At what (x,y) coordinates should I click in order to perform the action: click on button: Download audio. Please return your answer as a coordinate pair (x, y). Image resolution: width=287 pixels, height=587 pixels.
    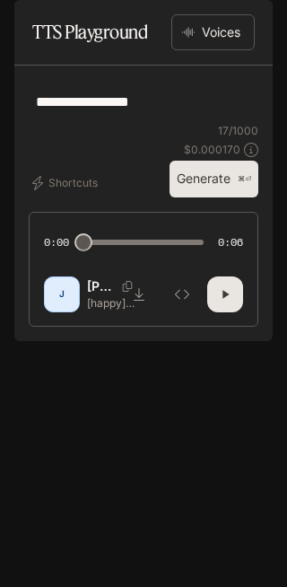
    Looking at the image, I should click on (139, 295).